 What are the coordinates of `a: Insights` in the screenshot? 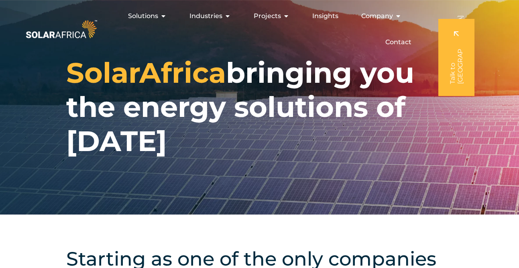 It's located at (325, 16).